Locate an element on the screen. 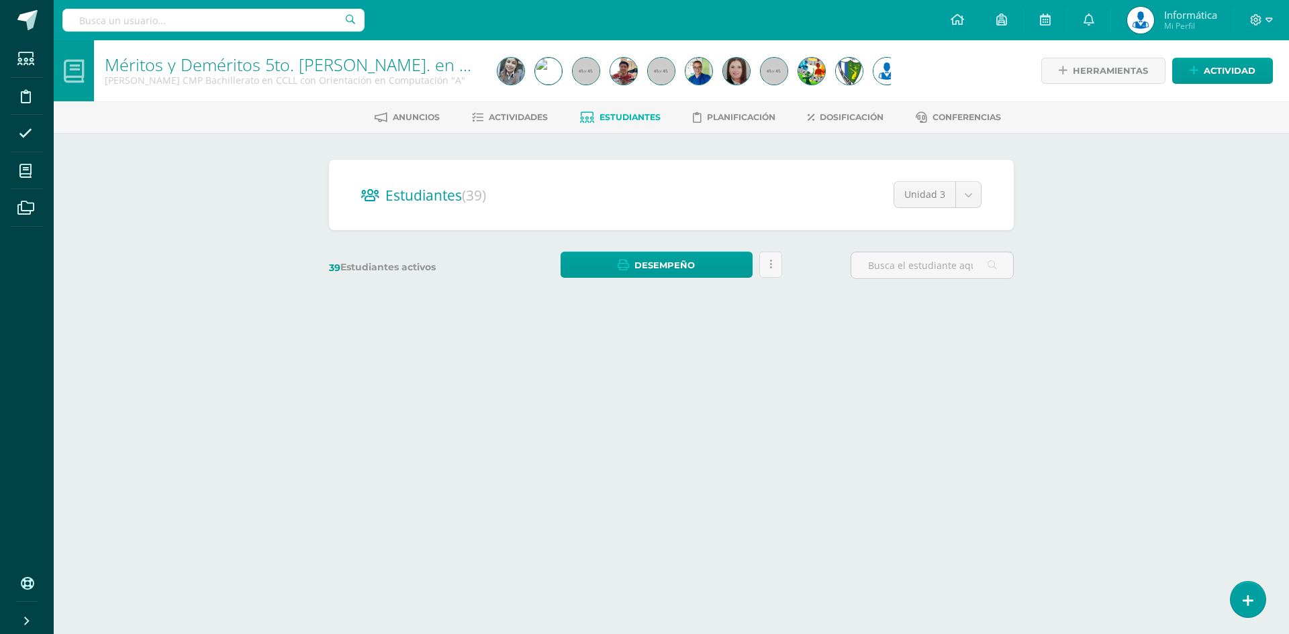 This screenshot has height=634, width=1289. img: 529e95d8c70de02c88ecaef2f0471237.png is located at coordinates (548, 71).